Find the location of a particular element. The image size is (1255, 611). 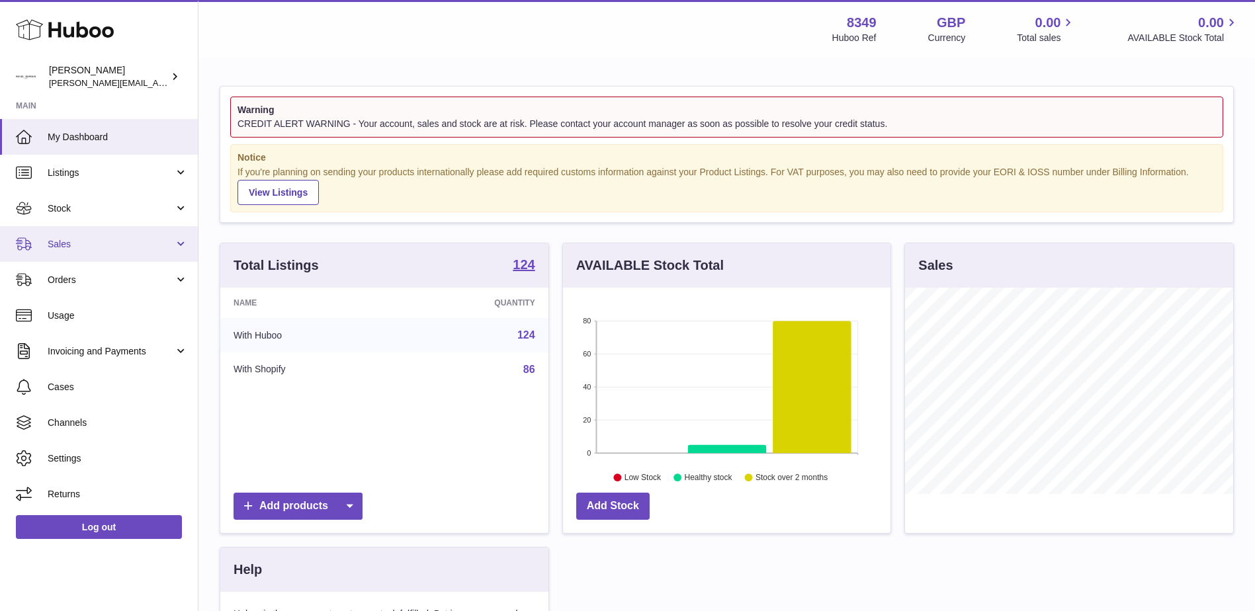

div: Currency is located at coordinates (947, 38).